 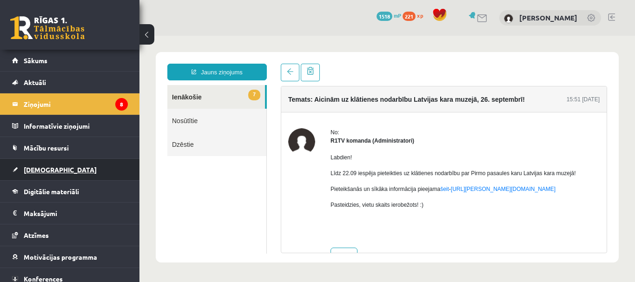 What do you see at coordinates (70, 60) in the screenshot?
I see `a: Sākums` at bounding box center [70, 60].